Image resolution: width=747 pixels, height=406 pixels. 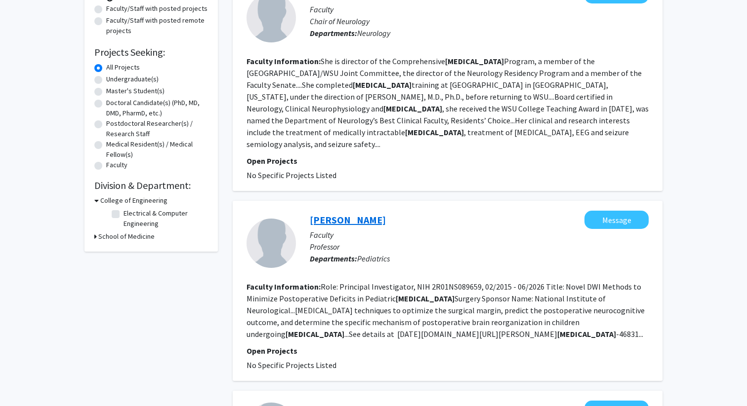 What do you see at coordinates (373, 33) in the screenshot?
I see `span: Neurology` at bounding box center [373, 33].